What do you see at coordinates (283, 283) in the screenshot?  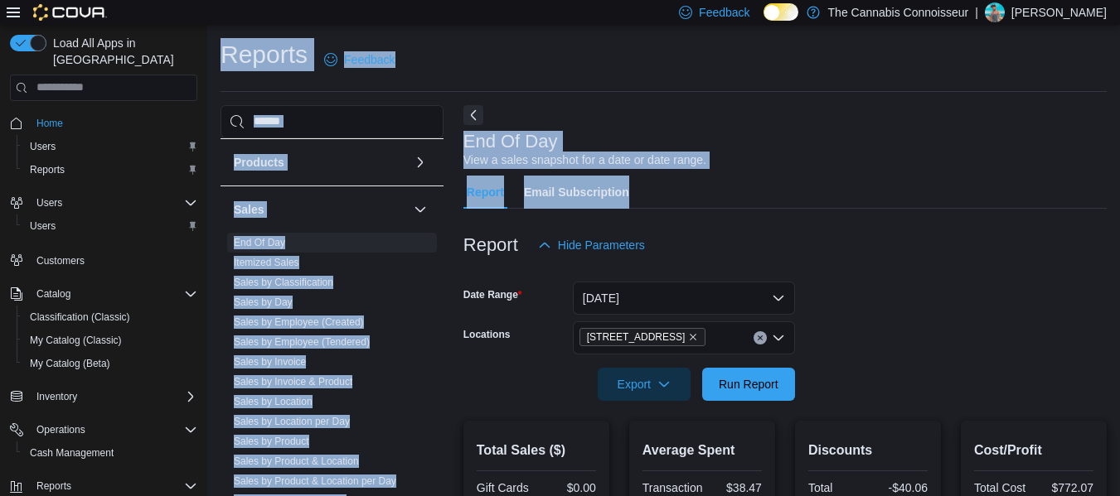 I see `a: Sales by Classification` at bounding box center [283, 283].